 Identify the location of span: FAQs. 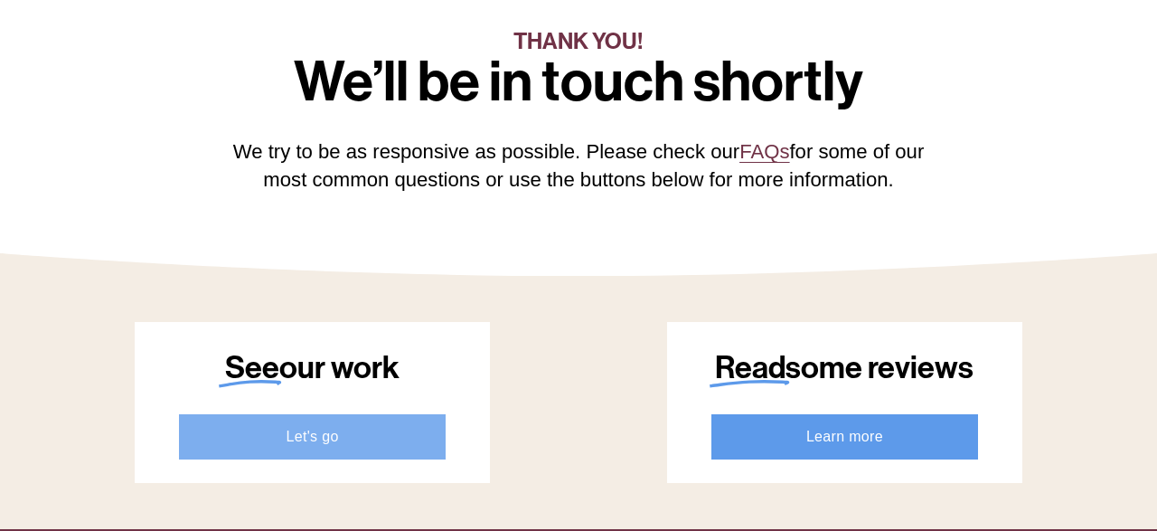
(764, 151).